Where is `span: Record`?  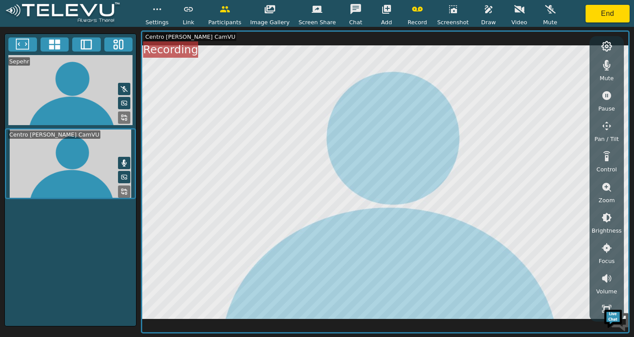
span: Record is located at coordinates (418, 22).